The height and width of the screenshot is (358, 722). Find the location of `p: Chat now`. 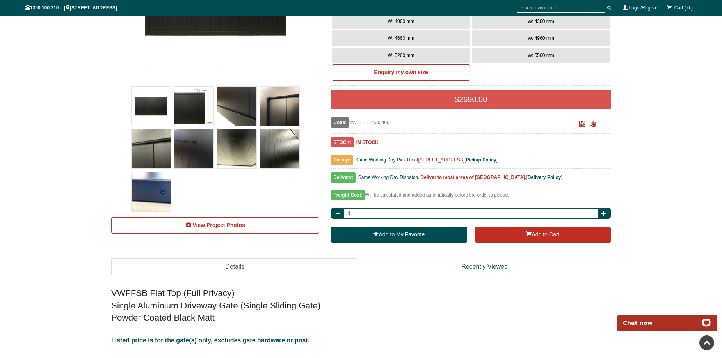

p: Chat now is located at coordinates (50, 17).